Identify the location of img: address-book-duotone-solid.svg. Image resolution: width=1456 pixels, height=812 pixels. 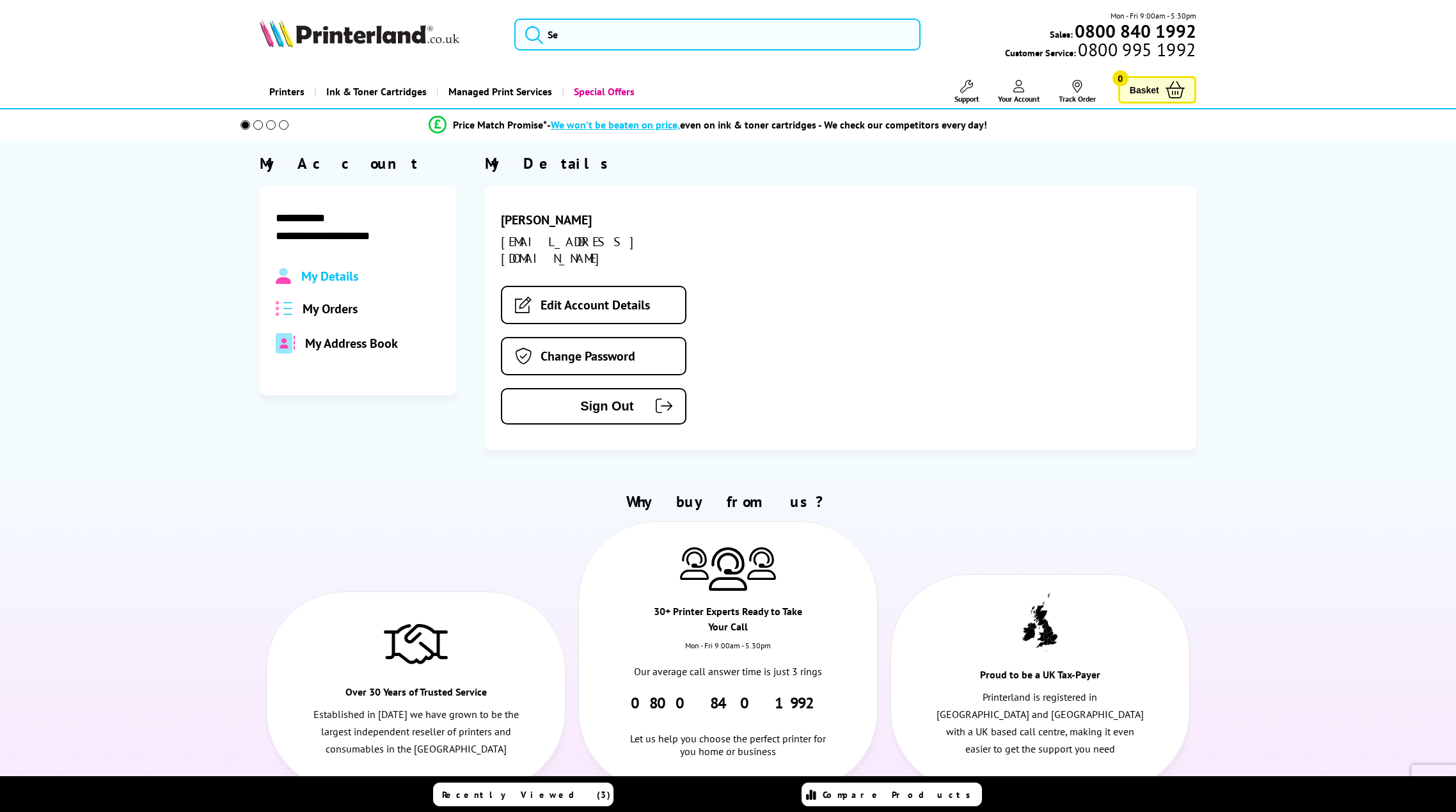
(286, 343).